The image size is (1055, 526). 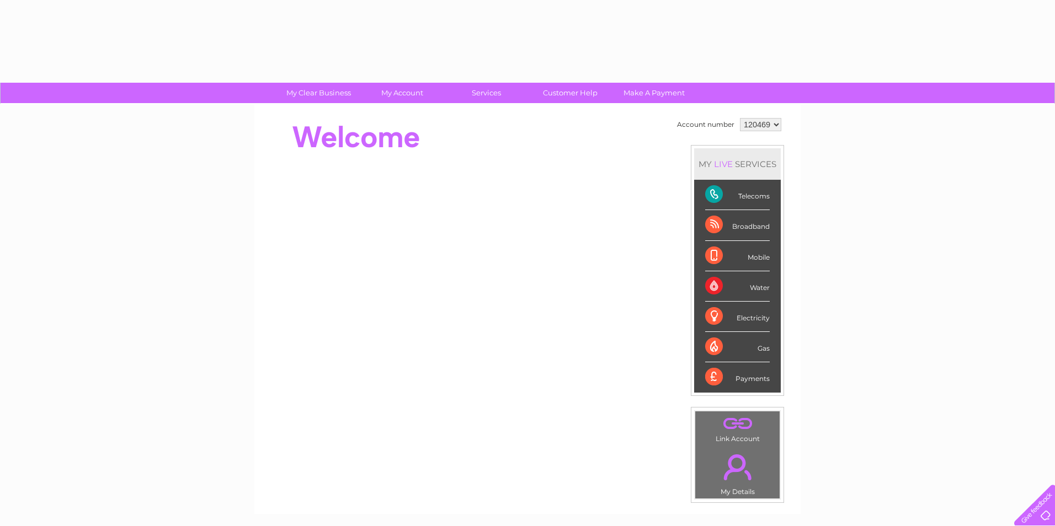 I want to click on div: Broadband, so click(x=737, y=225).